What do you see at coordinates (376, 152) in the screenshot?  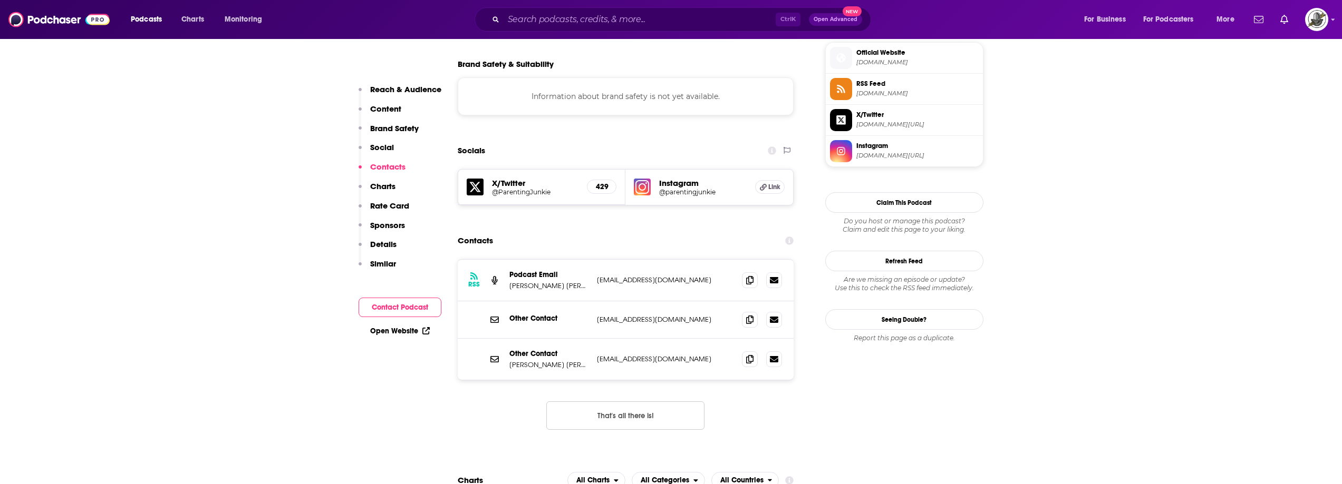 I see `button: Social` at bounding box center [376, 152].